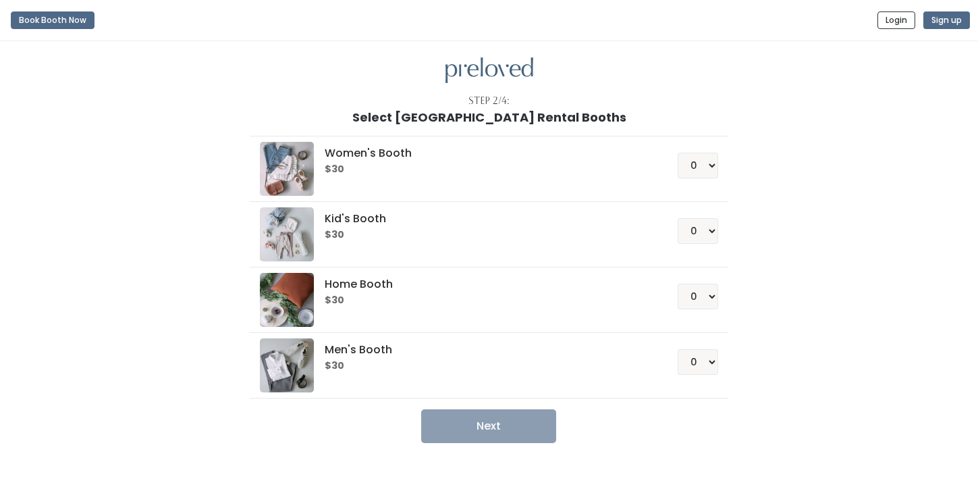 The image size is (978, 485). Describe the element at coordinates (485, 350) in the screenshot. I see `h5: Men's Booth` at that location.